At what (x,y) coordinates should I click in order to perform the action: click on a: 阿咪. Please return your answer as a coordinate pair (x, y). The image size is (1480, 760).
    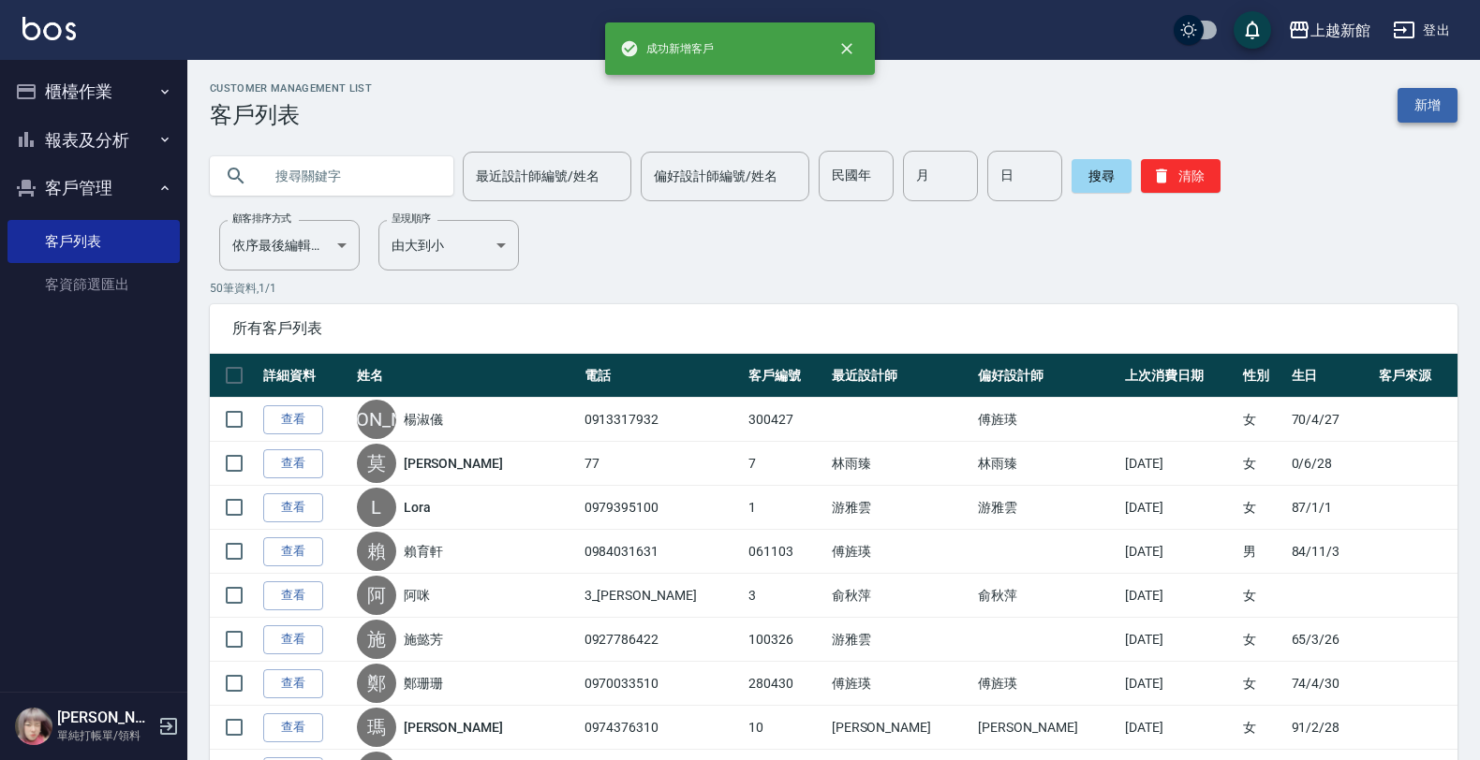
    Looking at the image, I should click on (417, 596).